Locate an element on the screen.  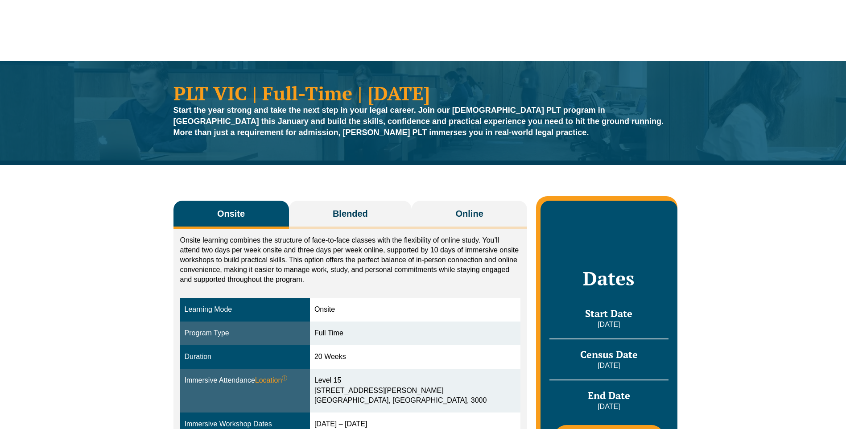
div: Program Type is located at coordinates (245, 333).